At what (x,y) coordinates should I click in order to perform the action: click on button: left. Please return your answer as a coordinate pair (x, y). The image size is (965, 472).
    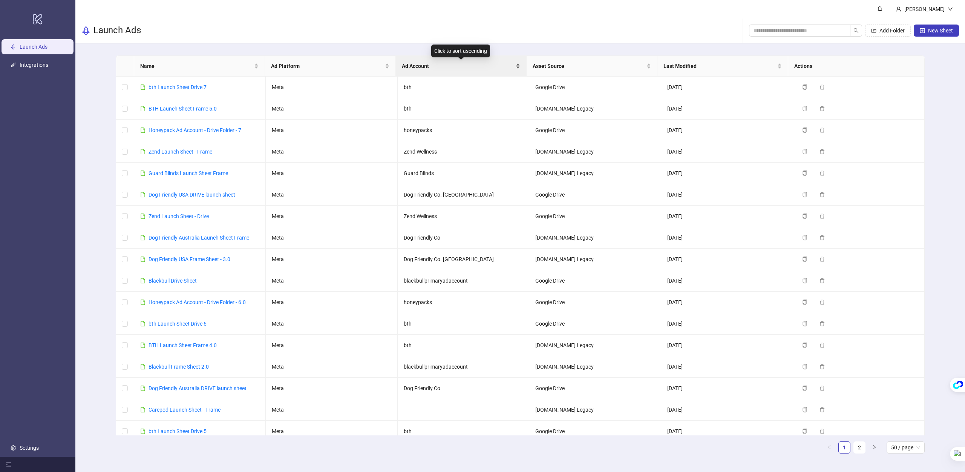
    Looking at the image, I should click on (830, 447).